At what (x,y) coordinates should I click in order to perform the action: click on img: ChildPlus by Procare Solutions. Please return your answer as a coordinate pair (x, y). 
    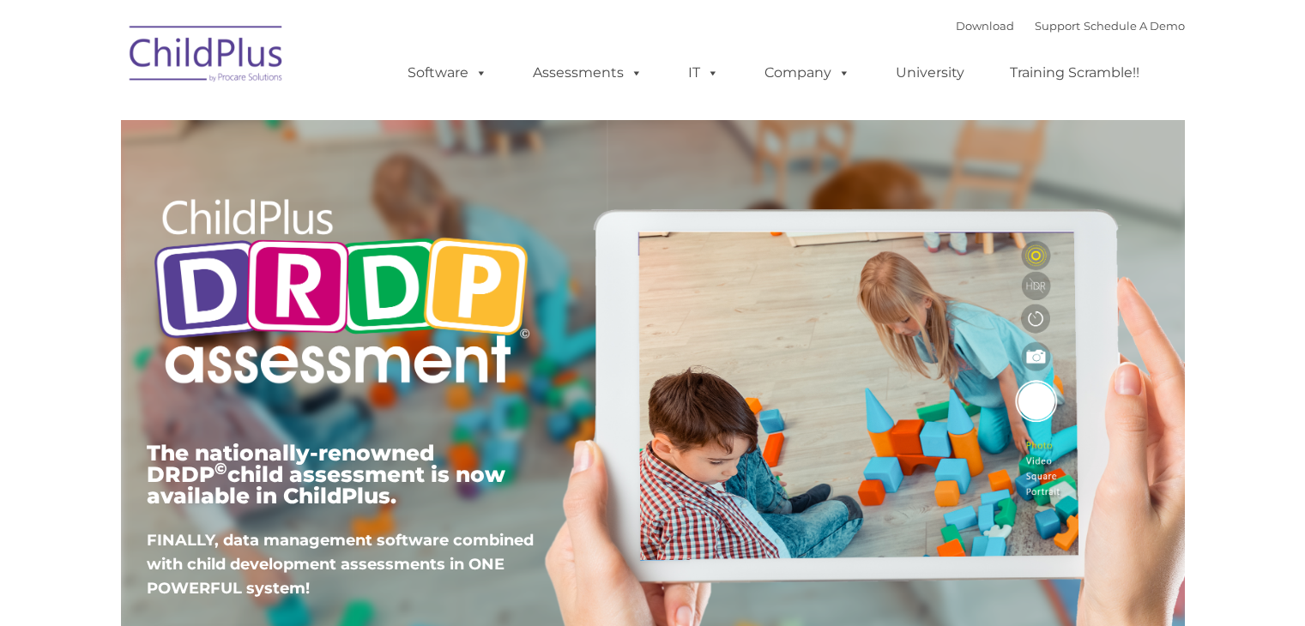
    Looking at the image, I should click on (207, 57).